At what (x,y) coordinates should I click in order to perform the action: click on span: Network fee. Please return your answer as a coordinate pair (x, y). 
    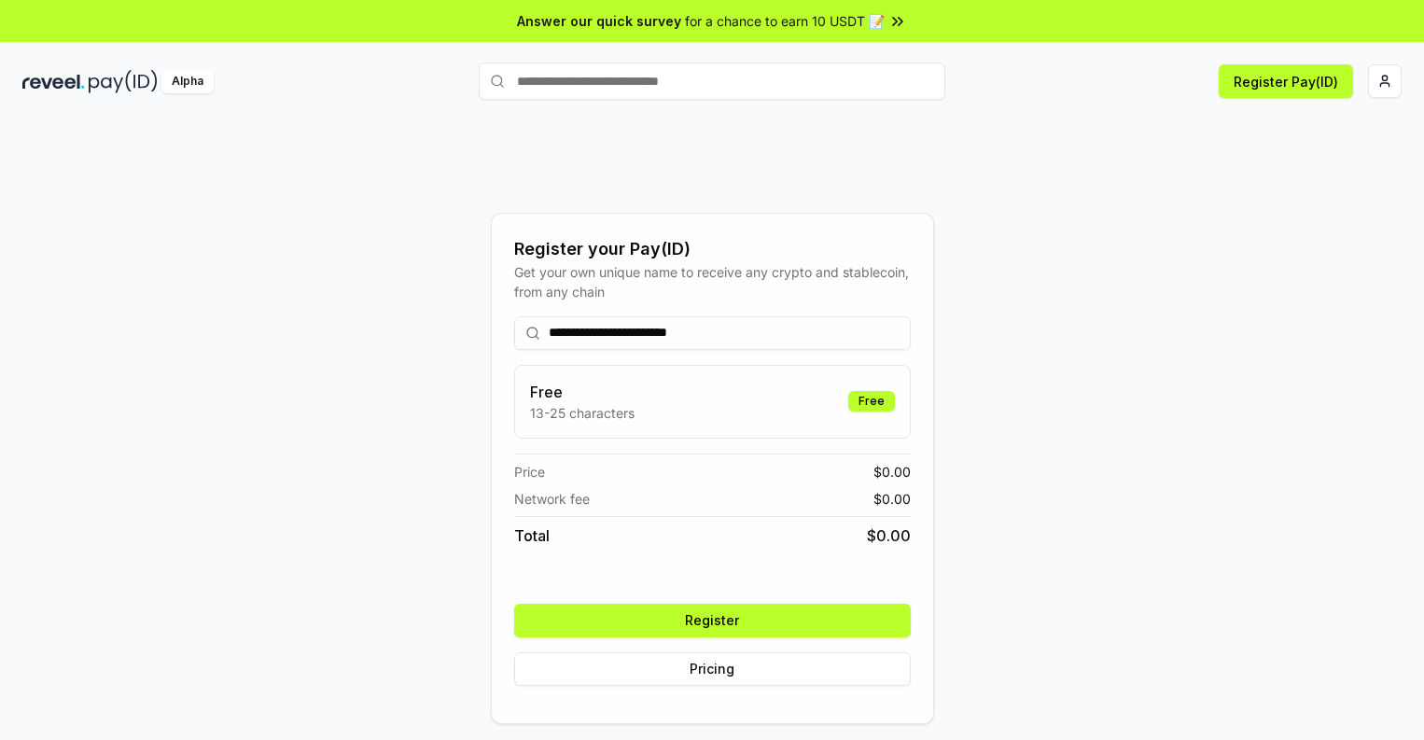
    Looking at the image, I should click on (552, 498).